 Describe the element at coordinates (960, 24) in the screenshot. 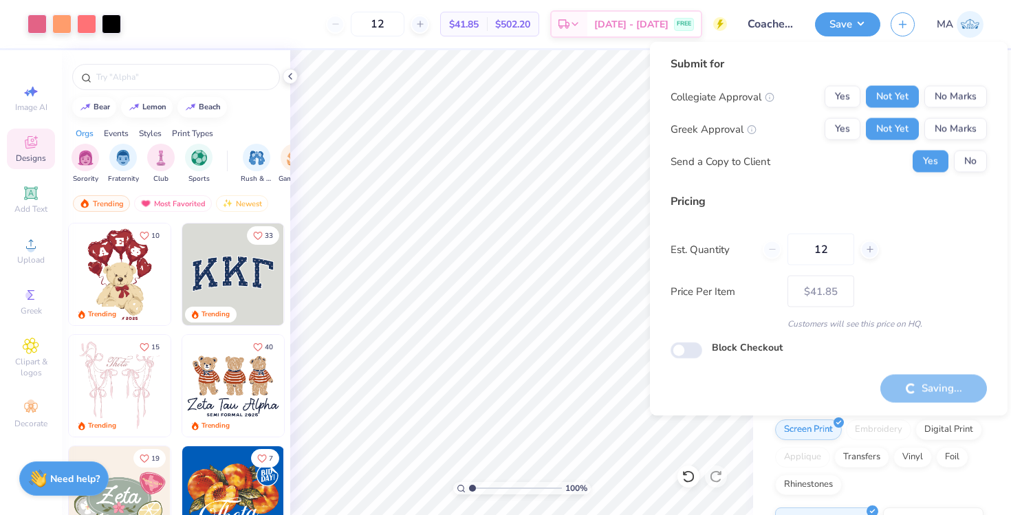

I see `a: MA` at that location.